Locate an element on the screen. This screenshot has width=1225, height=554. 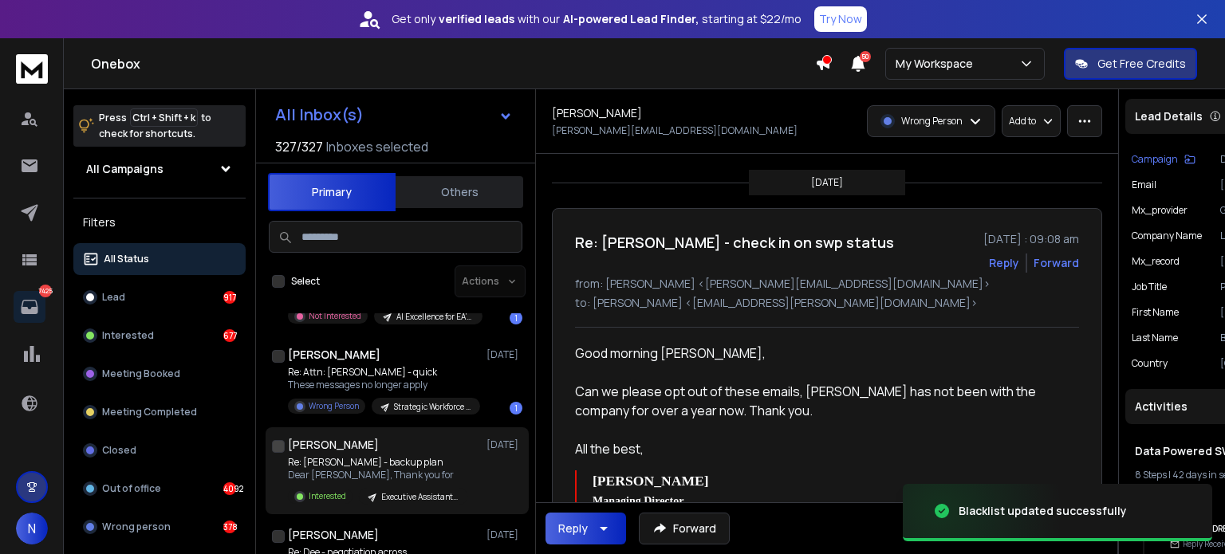
button: Closed is located at coordinates (160, 451).